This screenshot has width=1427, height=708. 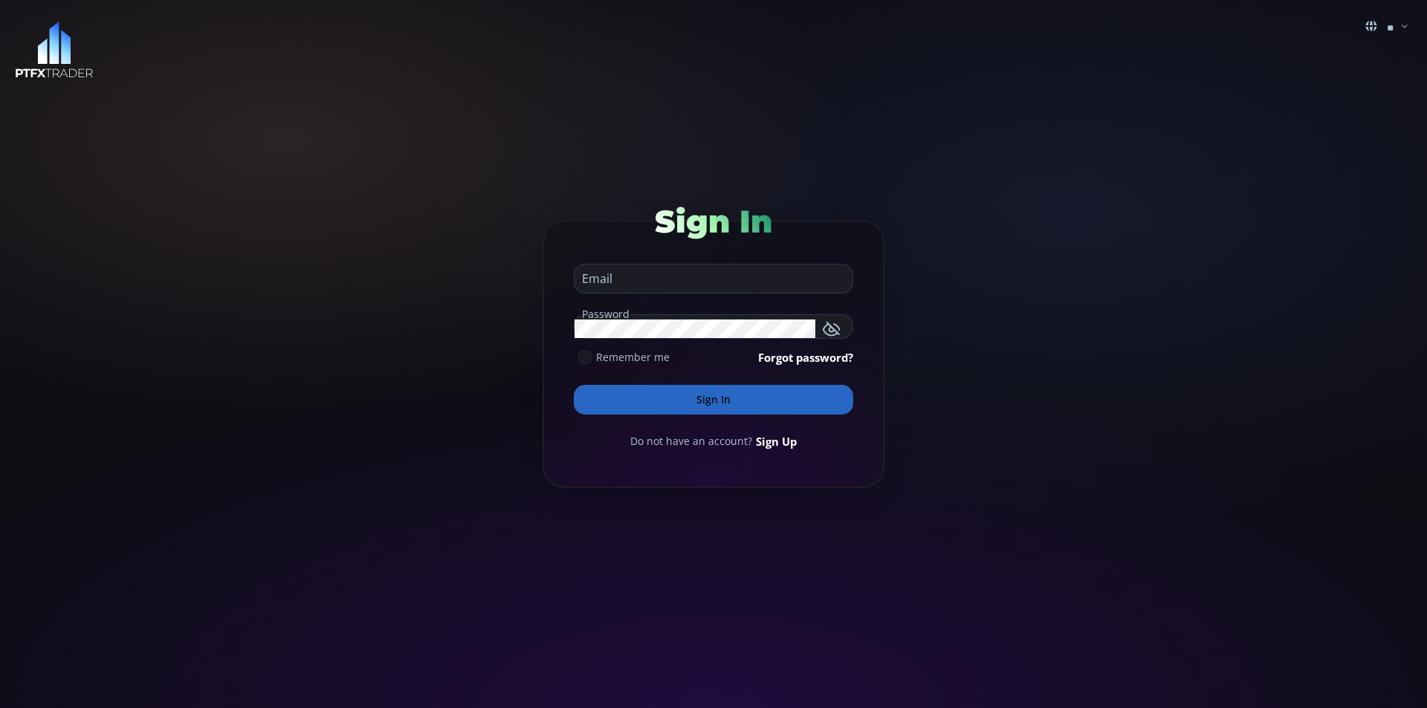 What do you see at coordinates (714, 221) in the screenshot?
I see `span: Sign In` at bounding box center [714, 221].